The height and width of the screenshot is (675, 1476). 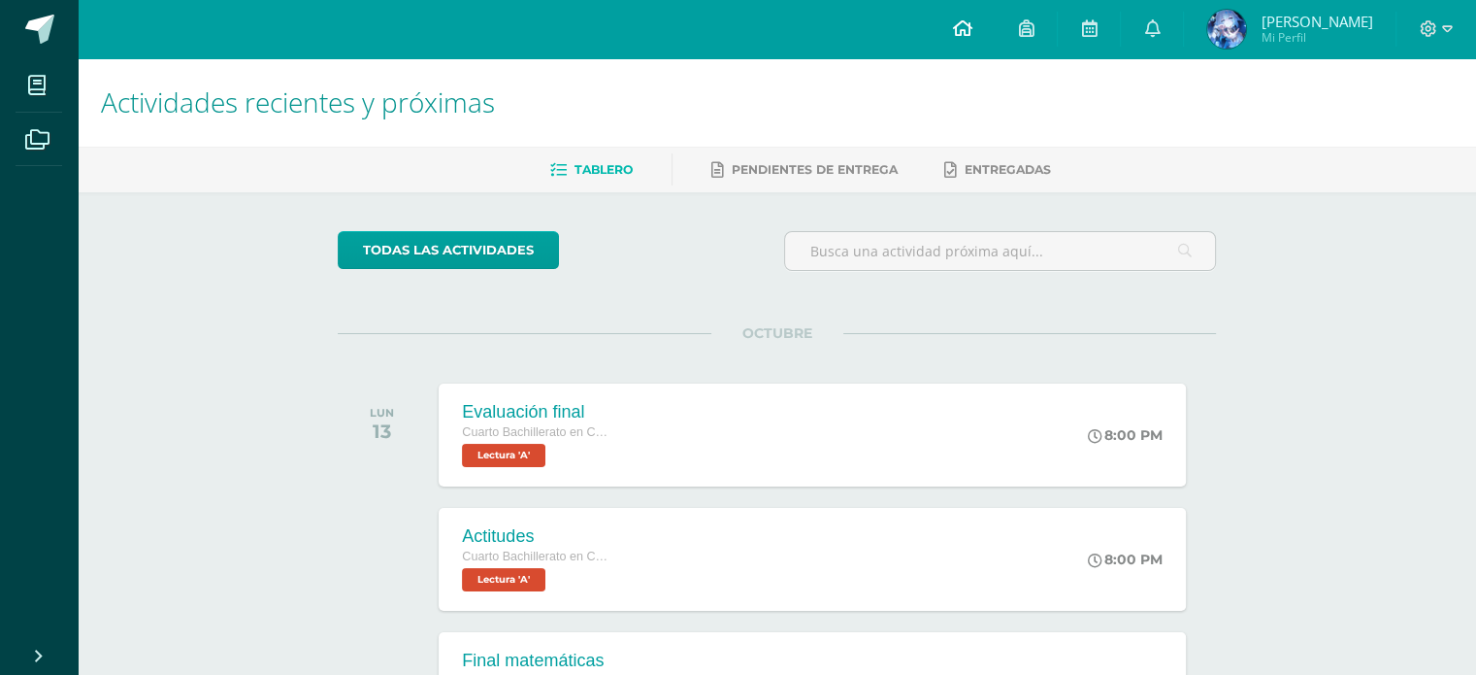 What do you see at coordinates (1227, 29) in the screenshot?
I see `img: 9f01e3d6ae747b29c28daca1ee3c4777.png` at bounding box center [1227, 29].